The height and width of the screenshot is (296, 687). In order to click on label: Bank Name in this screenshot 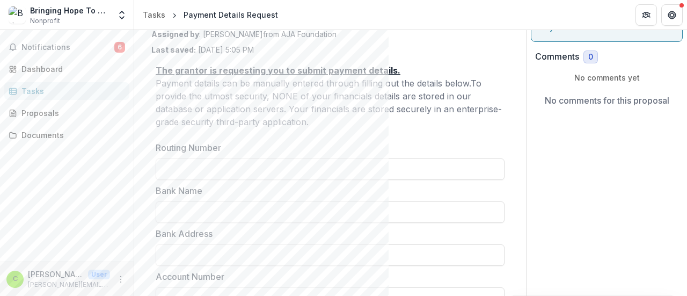, I will do `click(327, 191)`.